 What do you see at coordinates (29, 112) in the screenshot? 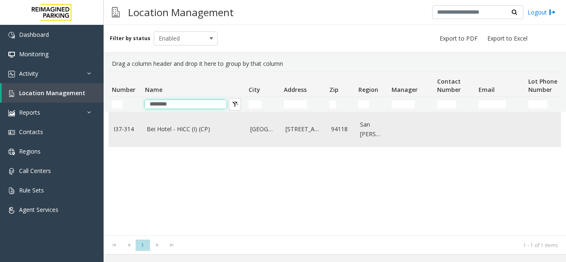
I see `span: Reports` at bounding box center [29, 112].